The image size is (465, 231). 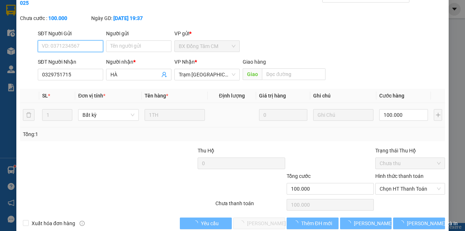 I want to click on span: Thêm ĐH mới, so click(x=316, y=223).